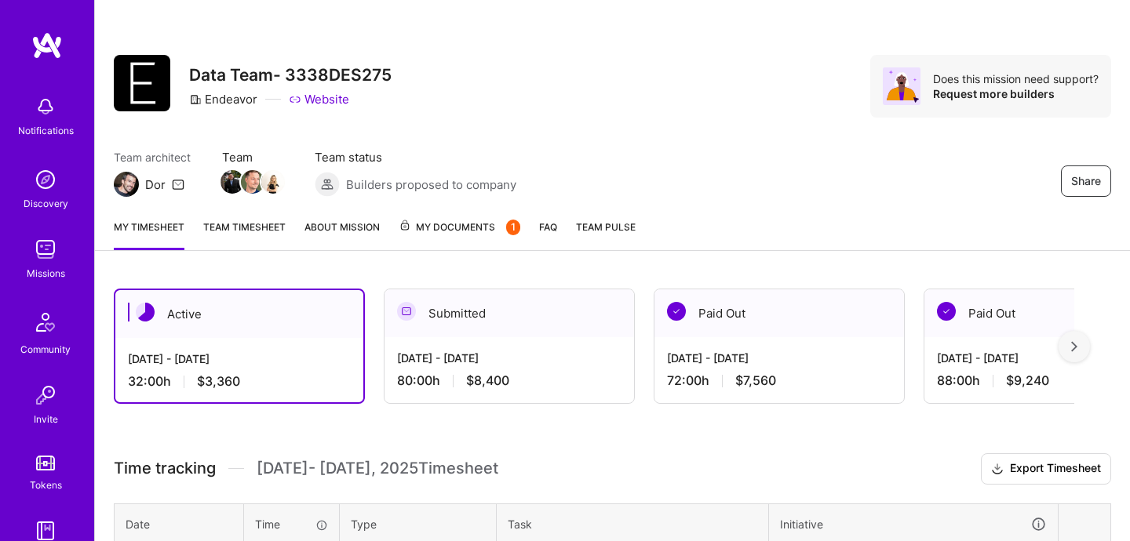 This screenshot has width=1130, height=541. Describe the element at coordinates (46, 180) in the screenshot. I see `img: discovery` at that location.